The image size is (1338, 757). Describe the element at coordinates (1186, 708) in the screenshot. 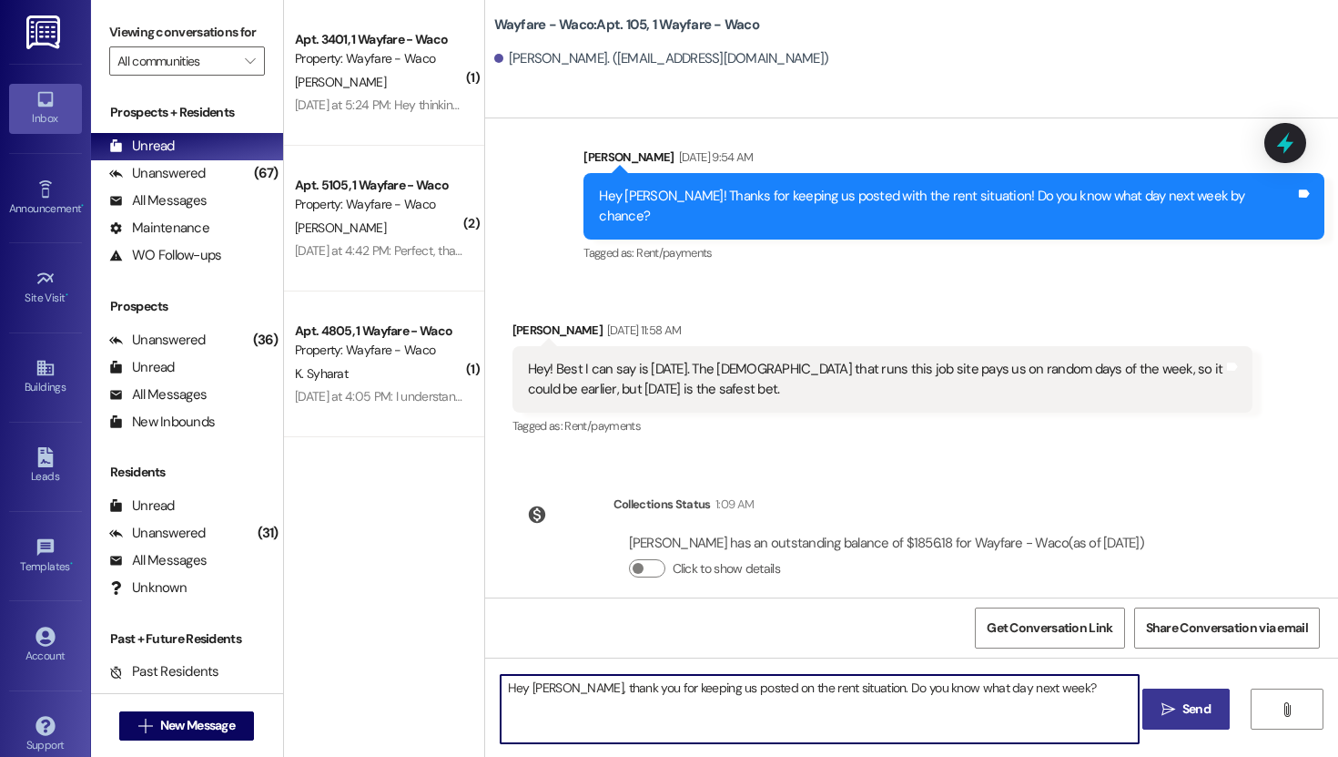

I see `button: Send` at that location.